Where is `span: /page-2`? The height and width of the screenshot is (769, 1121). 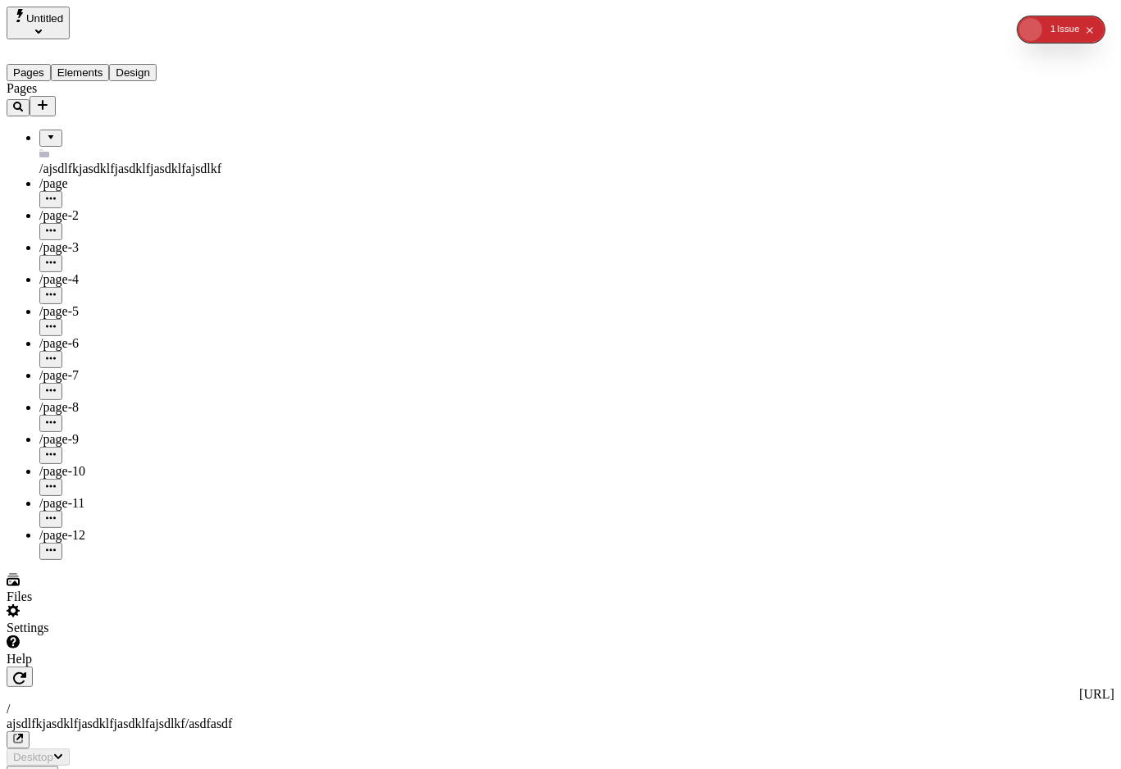 span: /page-2 is located at coordinates (59, 215).